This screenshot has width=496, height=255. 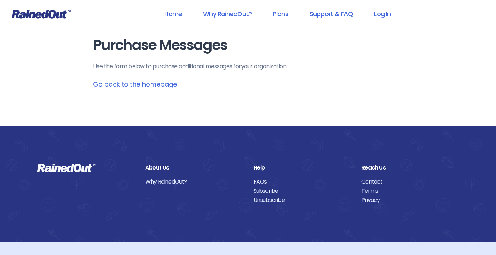 What do you see at coordinates (410, 182) in the screenshot?
I see `a: Contact` at bounding box center [410, 182].